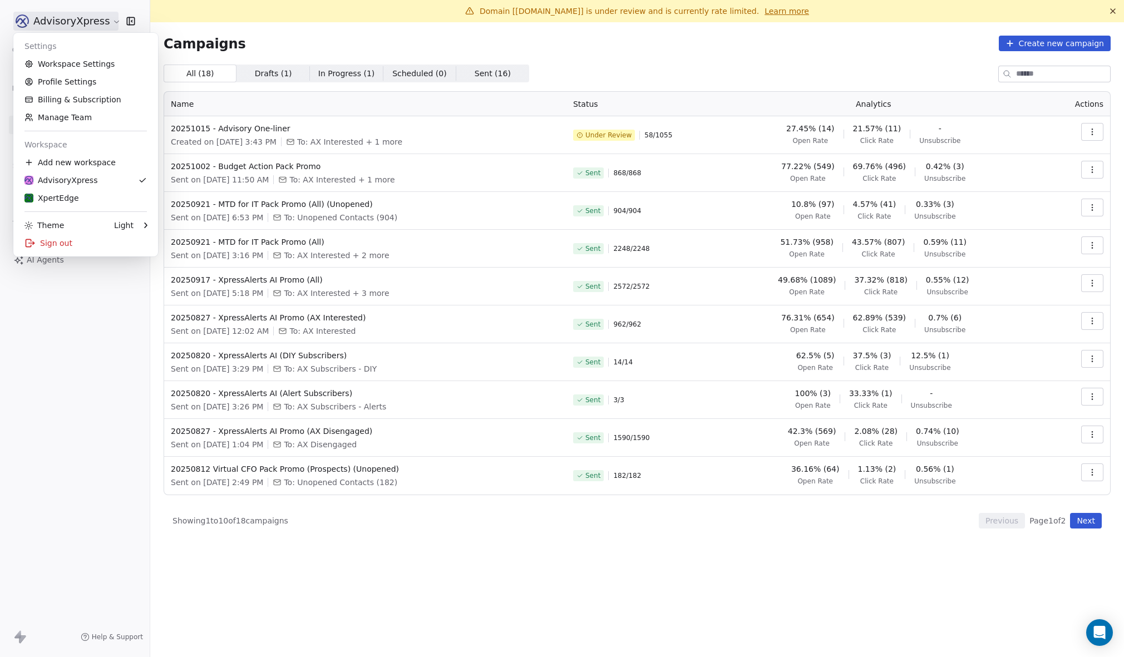  What do you see at coordinates (86, 162) in the screenshot?
I see `div: Add new workspace` at bounding box center [86, 162].